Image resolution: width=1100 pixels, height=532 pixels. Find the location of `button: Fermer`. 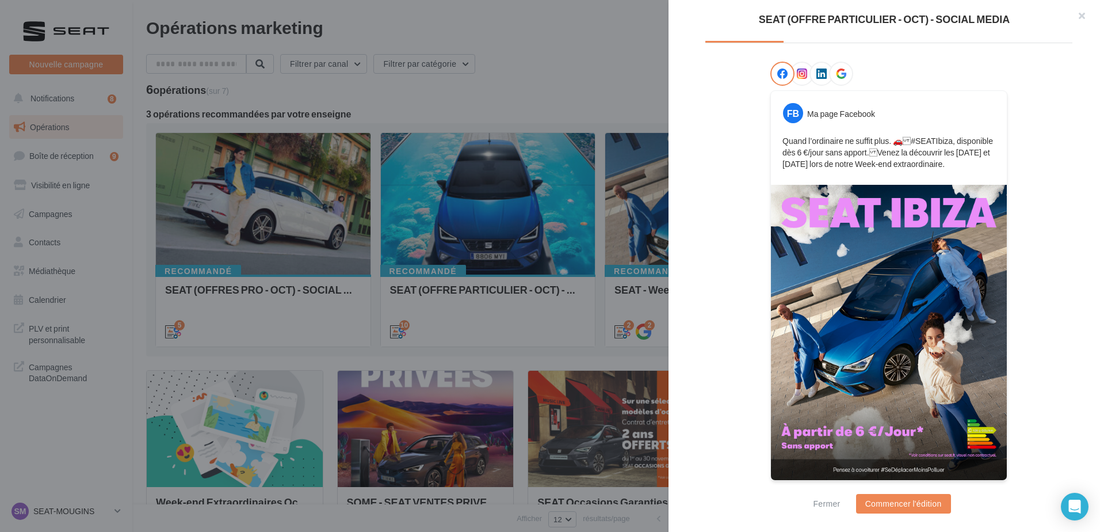

button: Fermer is located at coordinates (826, 504).